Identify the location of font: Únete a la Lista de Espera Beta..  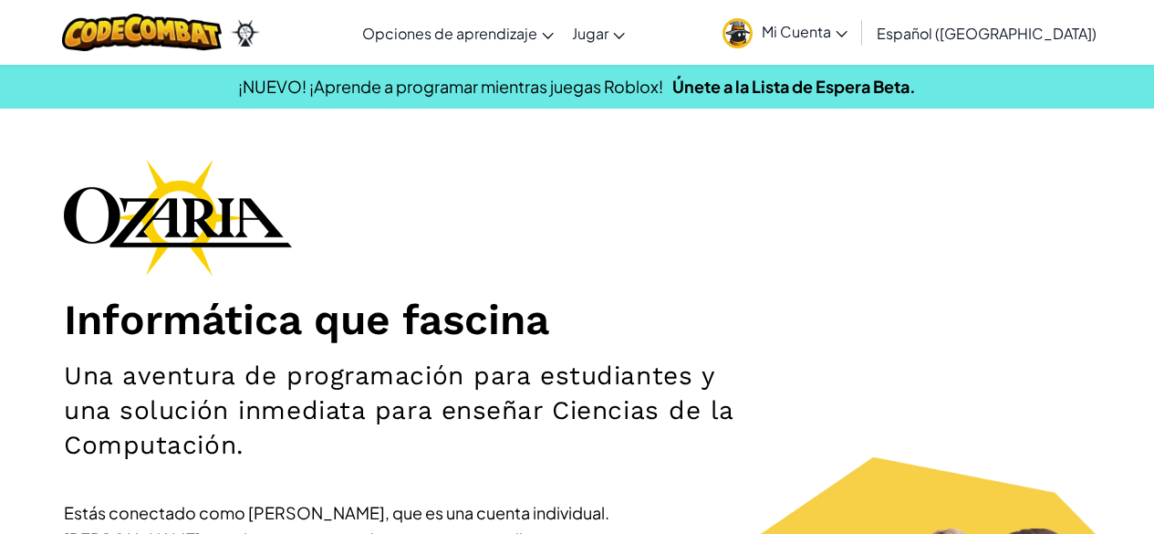
(794, 86).